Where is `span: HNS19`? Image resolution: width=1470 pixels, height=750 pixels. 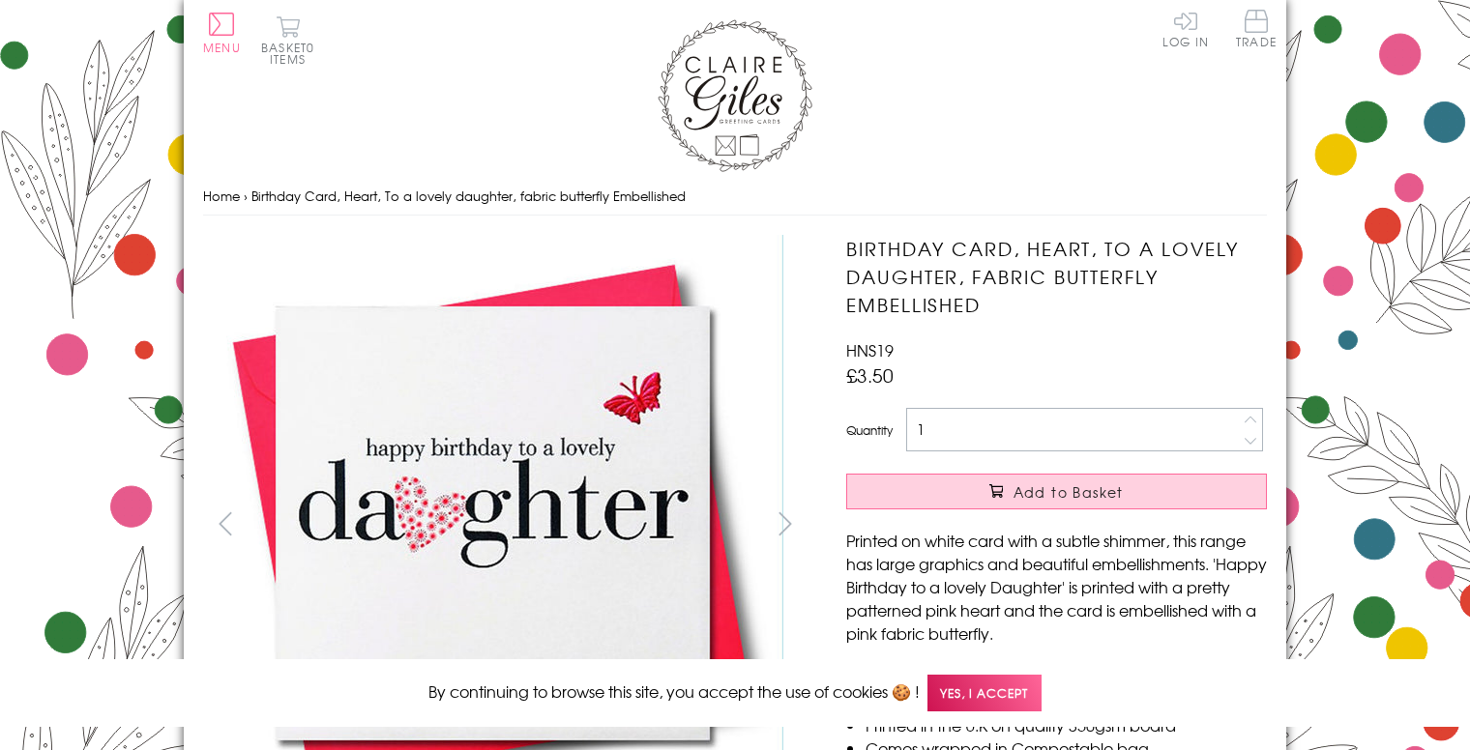
span: HNS19 is located at coordinates (869, 350).